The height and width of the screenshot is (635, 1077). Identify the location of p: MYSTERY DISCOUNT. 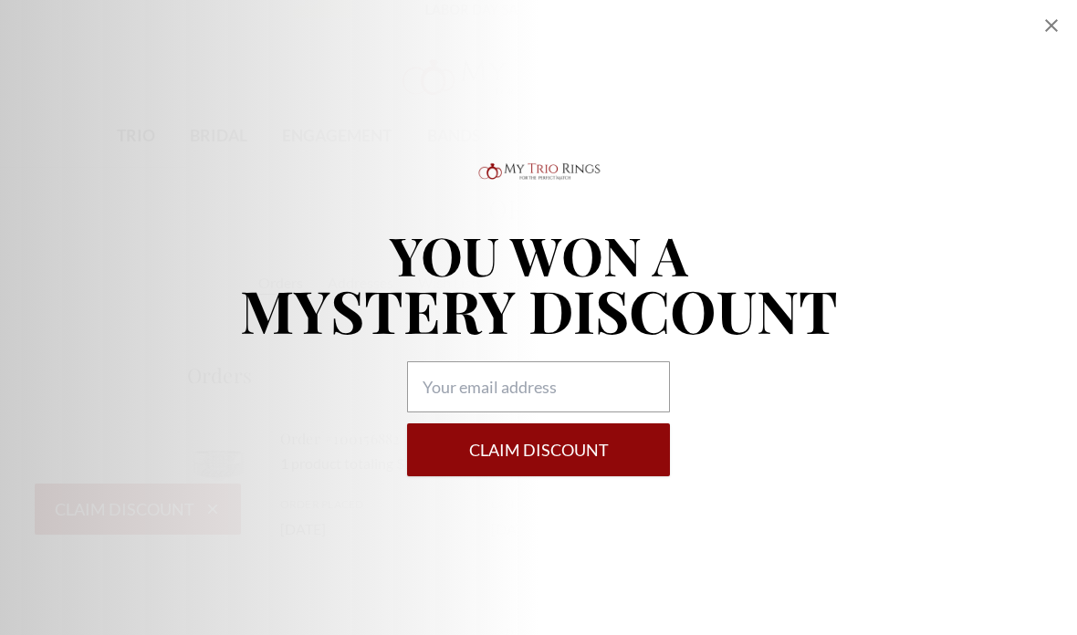
(539, 310).